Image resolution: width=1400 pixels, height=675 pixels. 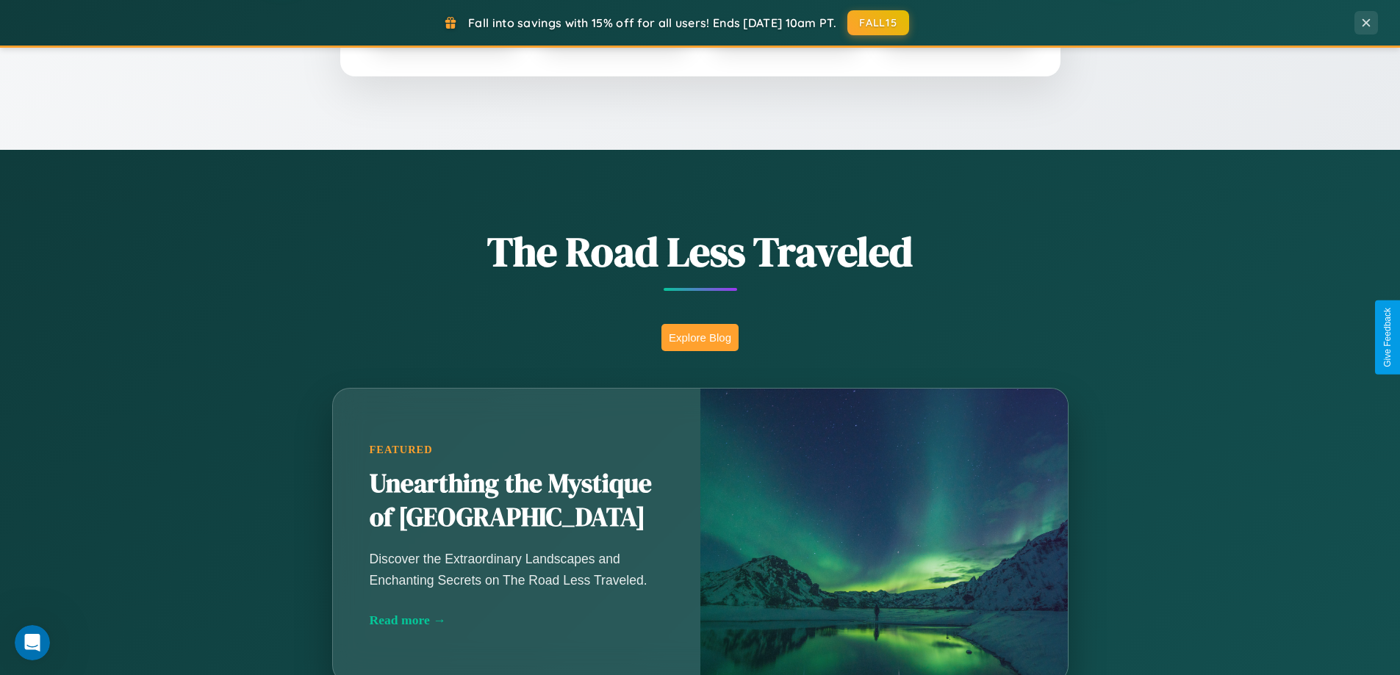 What do you see at coordinates (699, 337) in the screenshot?
I see `button: Explore Blog` at bounding box center [699, 337].